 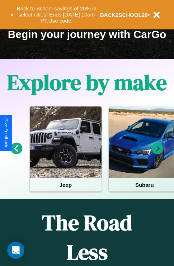 What do you see at coordinates (6, 133) in the screenshot?
I see `div: Give Feedback` at bounding box center [6, 133].